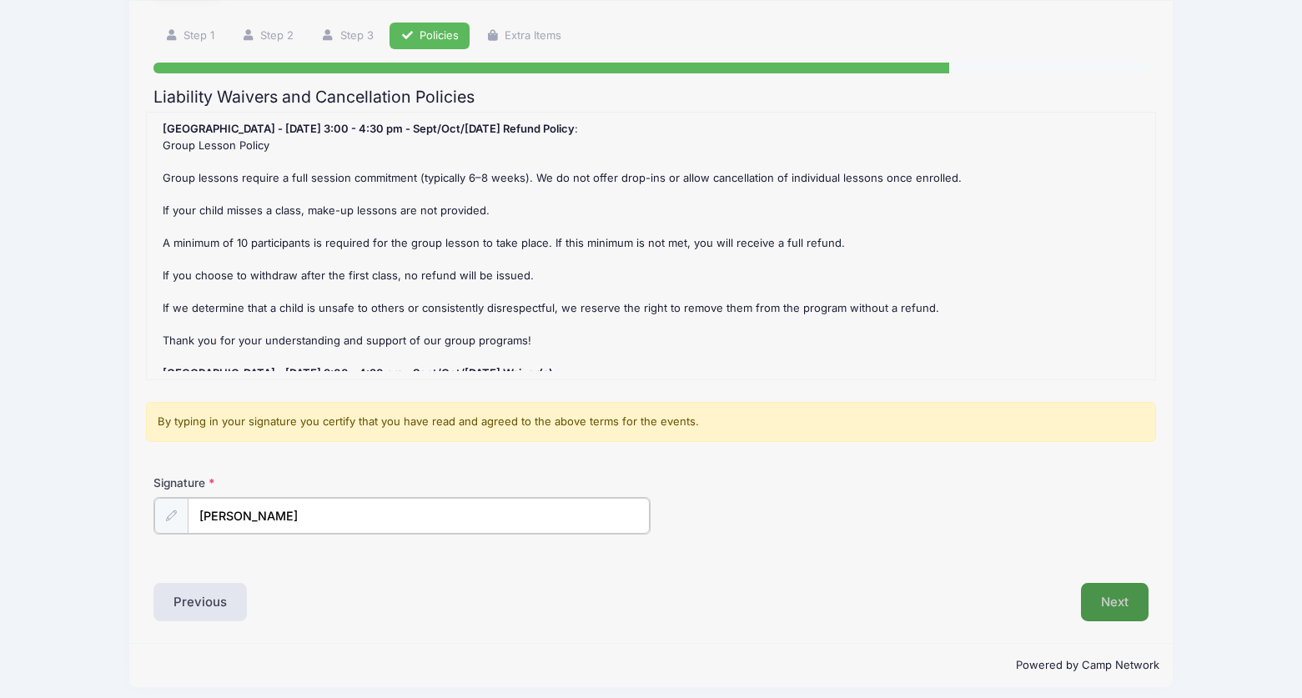  Describe the element at coordinates (419, 515) in the screenshot. I see `input: Enter first and last name` at that location.